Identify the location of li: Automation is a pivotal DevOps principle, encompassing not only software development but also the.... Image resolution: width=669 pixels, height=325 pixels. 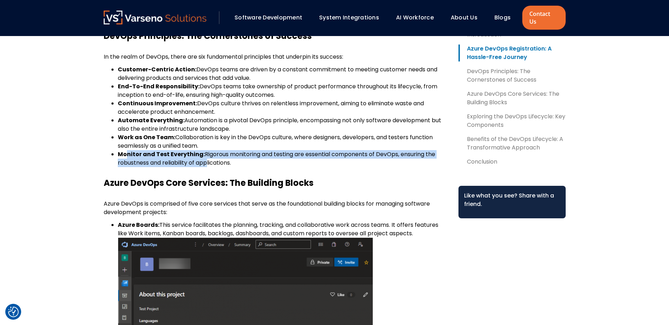
(283, 125).